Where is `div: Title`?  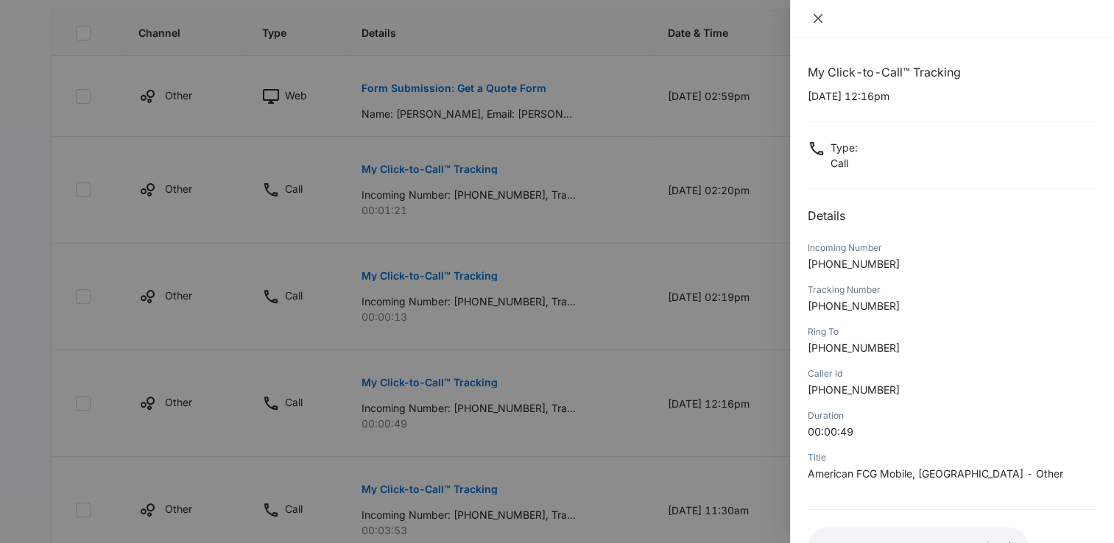 div: Title is located at coordinates (952, 458).